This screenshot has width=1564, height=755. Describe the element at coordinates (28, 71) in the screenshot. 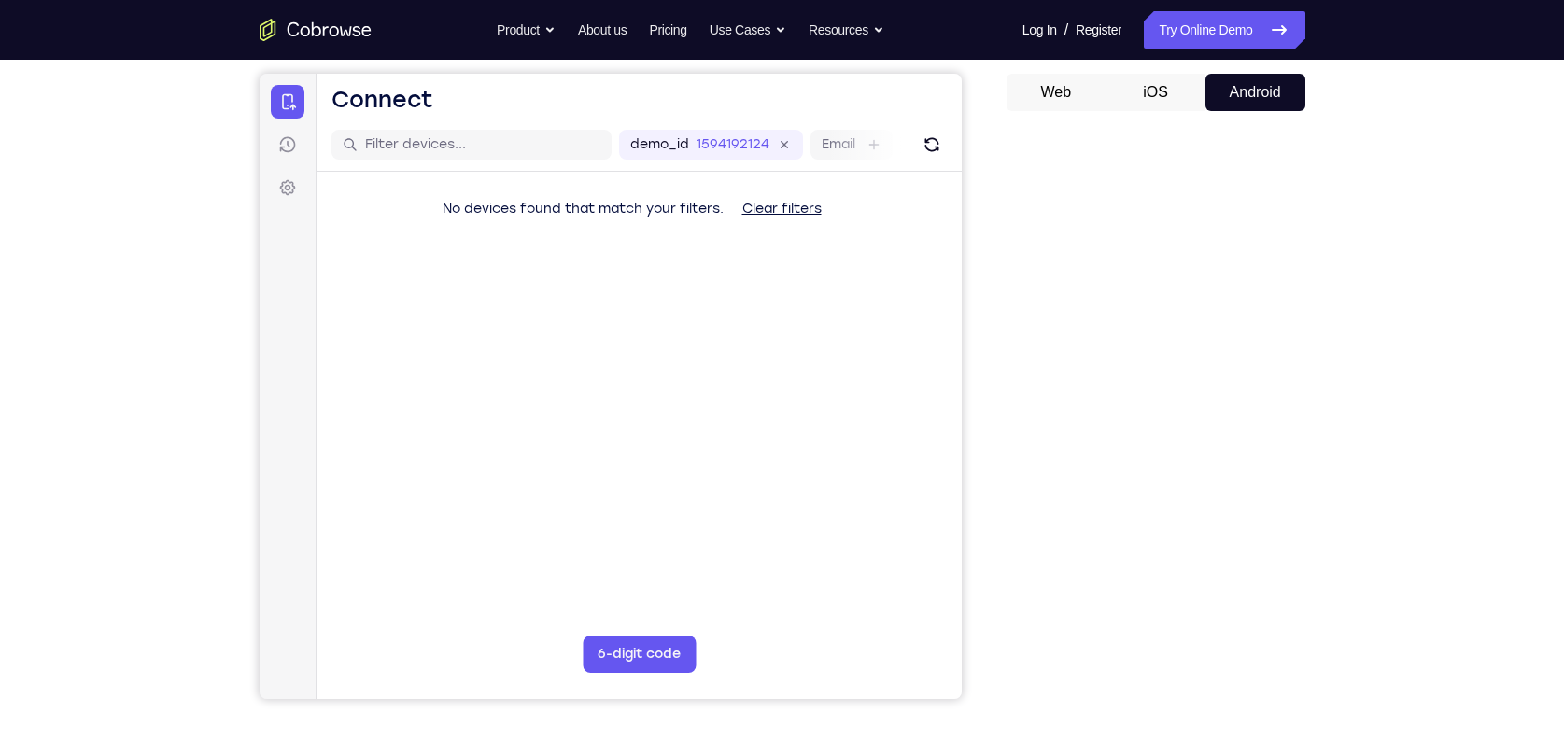

I see `a: Sessions` at that location.